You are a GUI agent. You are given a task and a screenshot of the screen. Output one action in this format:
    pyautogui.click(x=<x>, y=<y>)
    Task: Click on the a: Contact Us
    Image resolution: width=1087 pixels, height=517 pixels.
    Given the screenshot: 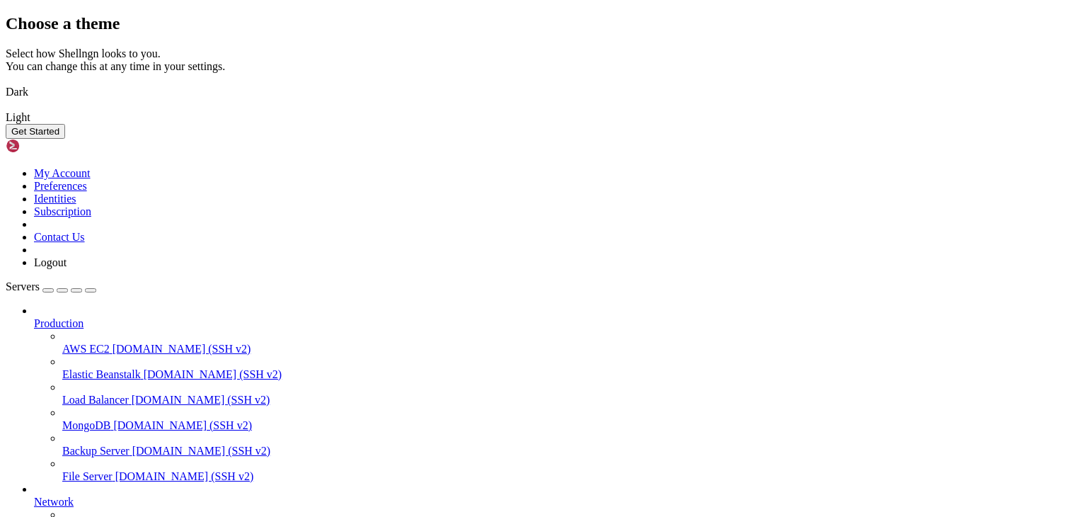 What is the action you would take?
    pyautogui.click(x=59, y=236)
    